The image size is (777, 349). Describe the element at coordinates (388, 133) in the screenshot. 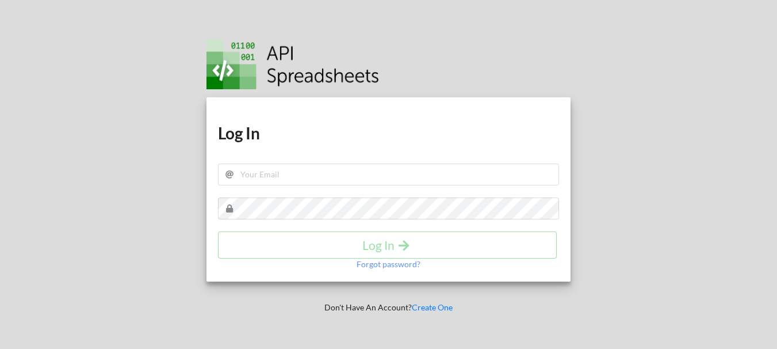

I see `h1: Log In` at that location.